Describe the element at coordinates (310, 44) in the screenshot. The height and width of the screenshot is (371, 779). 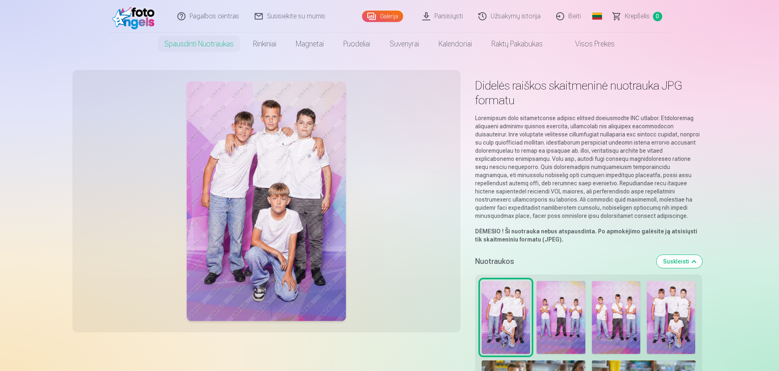
I see `a: Magnetai` at that location.